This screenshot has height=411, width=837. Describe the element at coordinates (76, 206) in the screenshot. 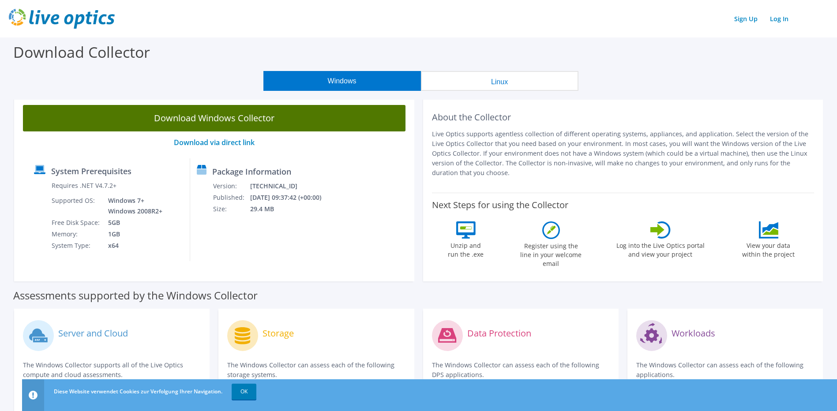

I see `td: Supported OS:` at that location.